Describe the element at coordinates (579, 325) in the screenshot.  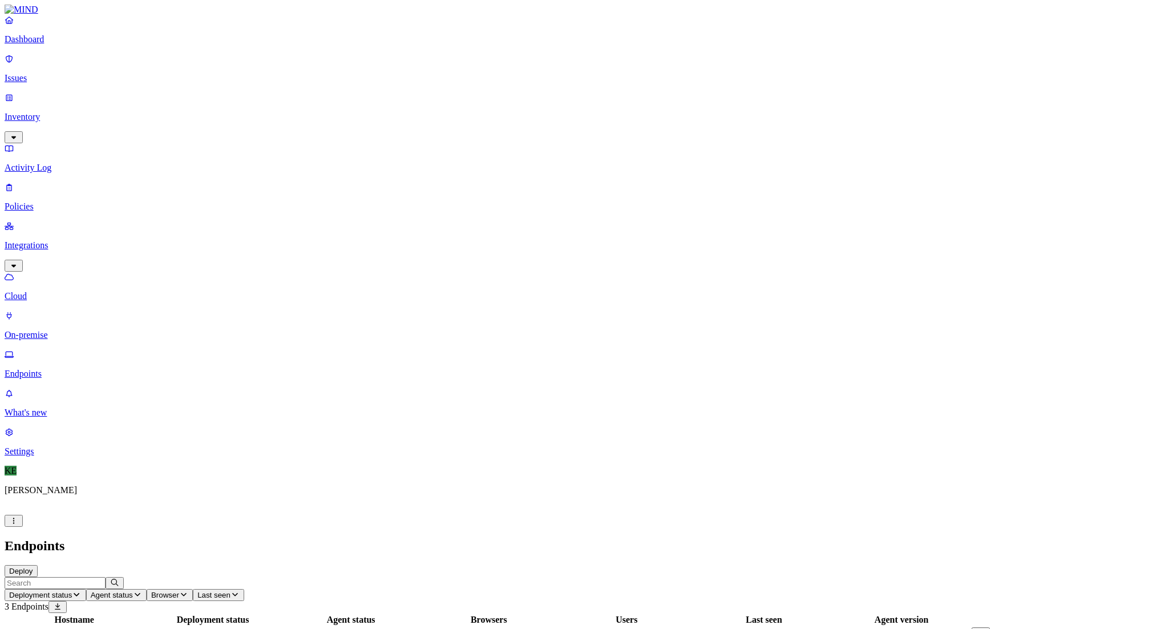
I see `a: On-premise` at that location.